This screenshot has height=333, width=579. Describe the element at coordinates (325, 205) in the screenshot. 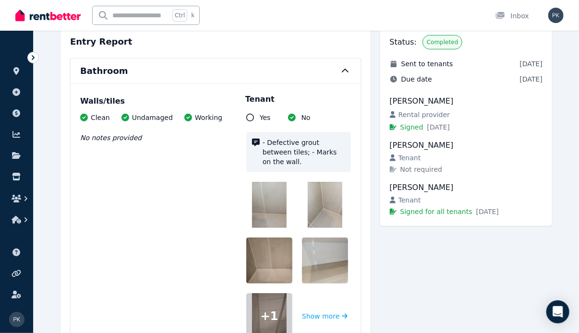

I see `img: IMG20250227185116.jpg` at that location.